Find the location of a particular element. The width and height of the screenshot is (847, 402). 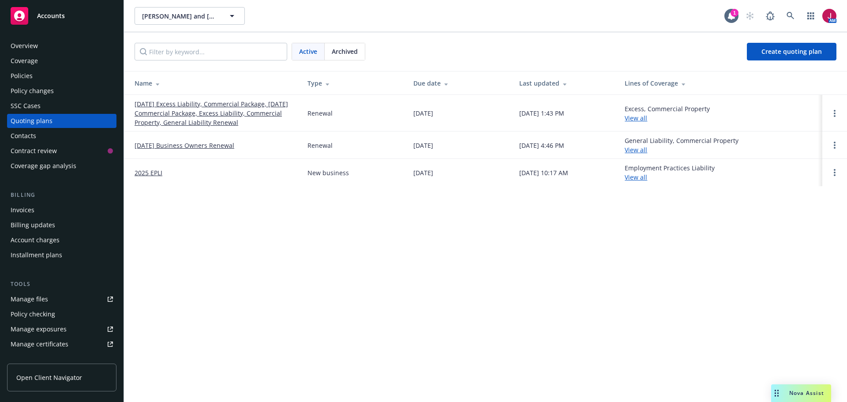

div: Due date is located at coordinates (459, 83).